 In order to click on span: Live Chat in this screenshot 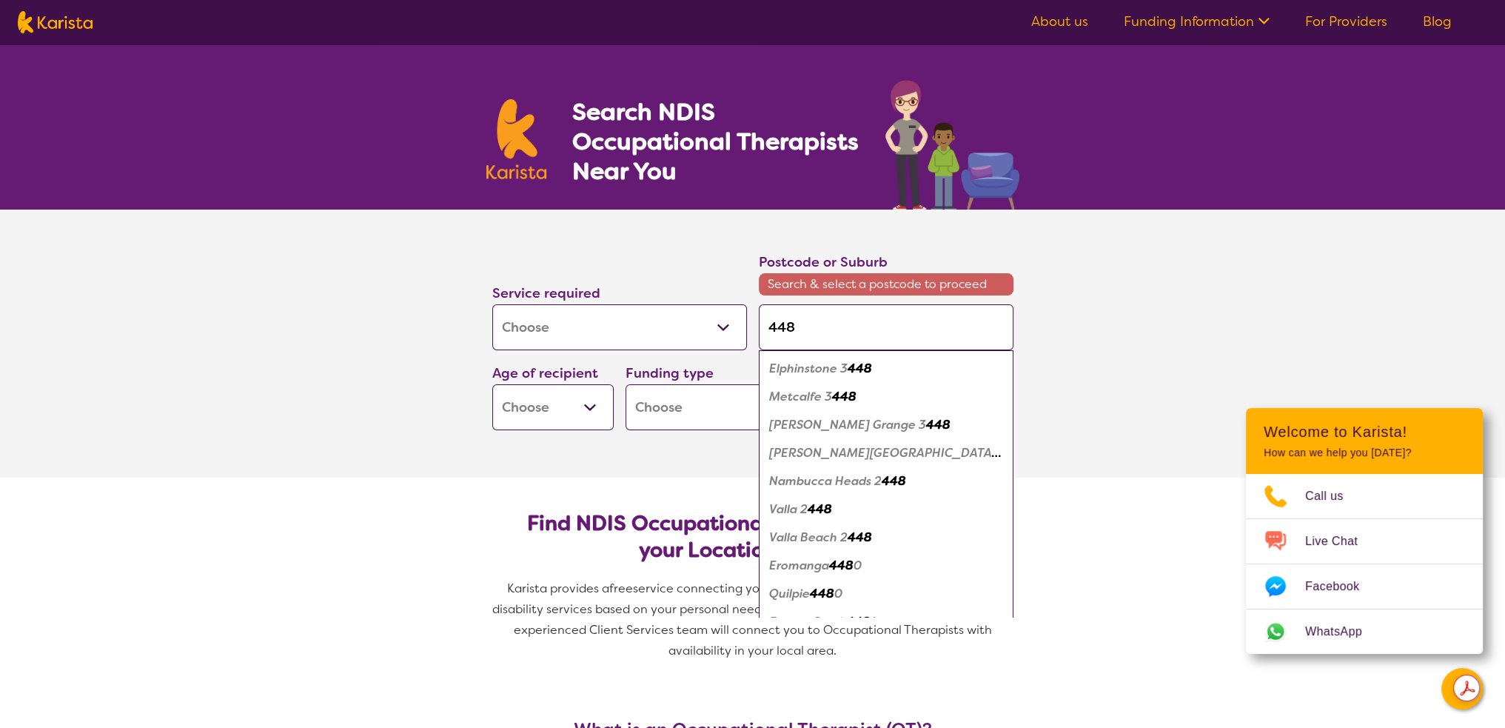, I will do `click(1340, 541)`.